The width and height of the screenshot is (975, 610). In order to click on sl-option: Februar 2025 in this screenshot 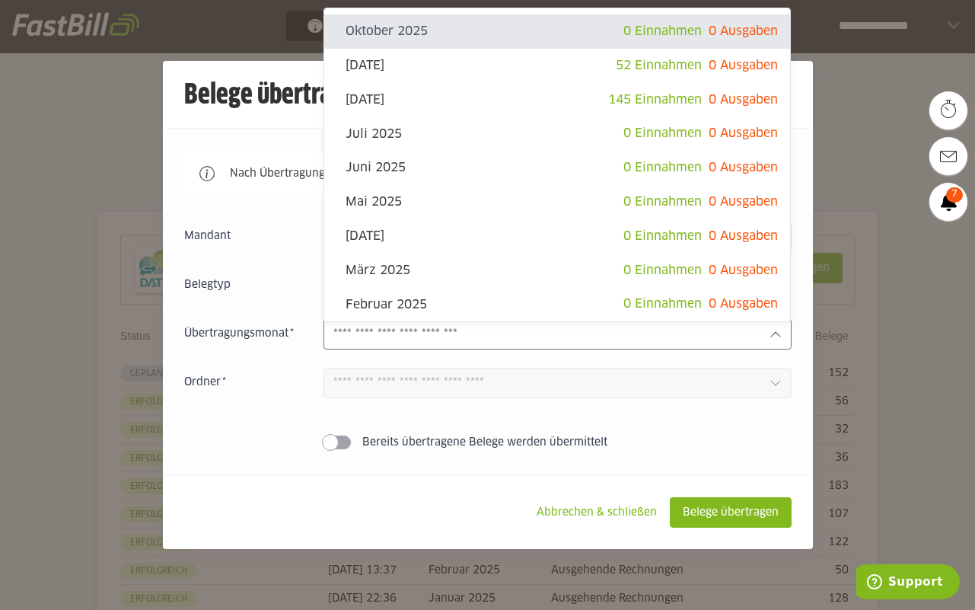, I will do `click(557, 304)`.